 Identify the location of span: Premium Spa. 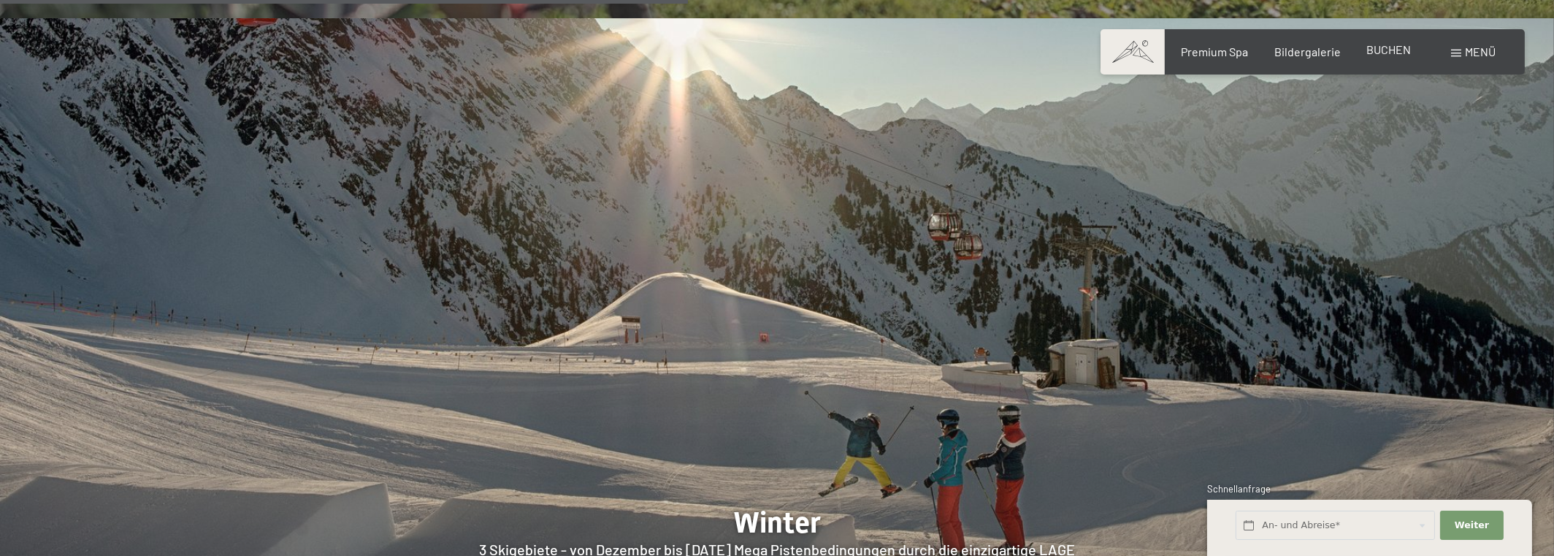
(1214, 51).